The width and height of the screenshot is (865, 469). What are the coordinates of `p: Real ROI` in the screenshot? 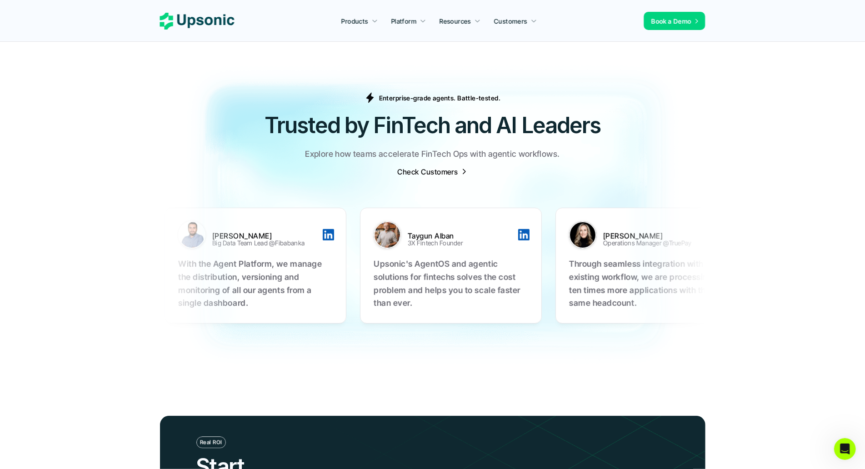 It's located at (211, 443).